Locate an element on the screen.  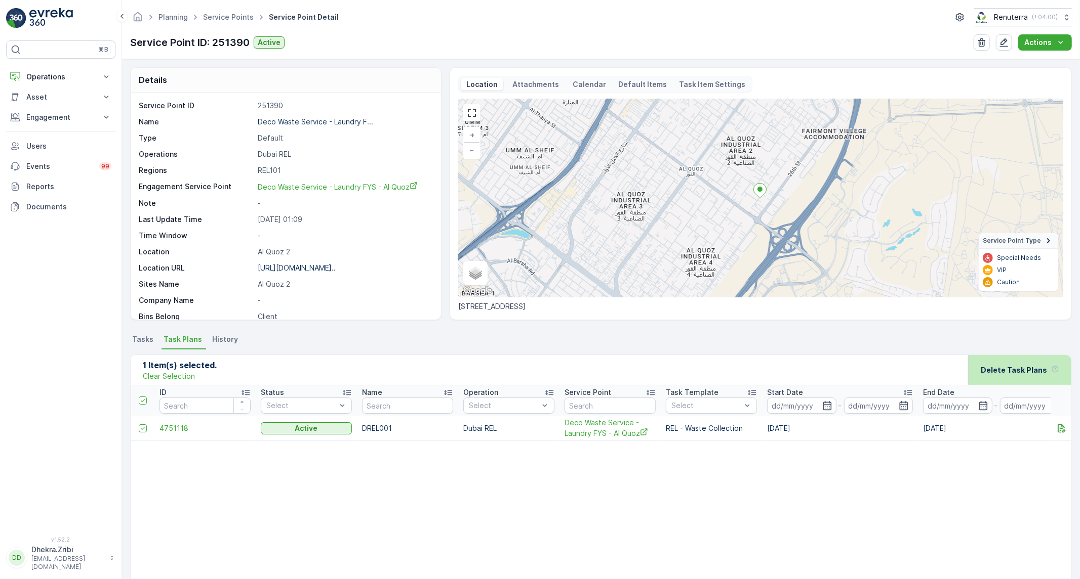
button: Asset is located at coordinates (61, 97).